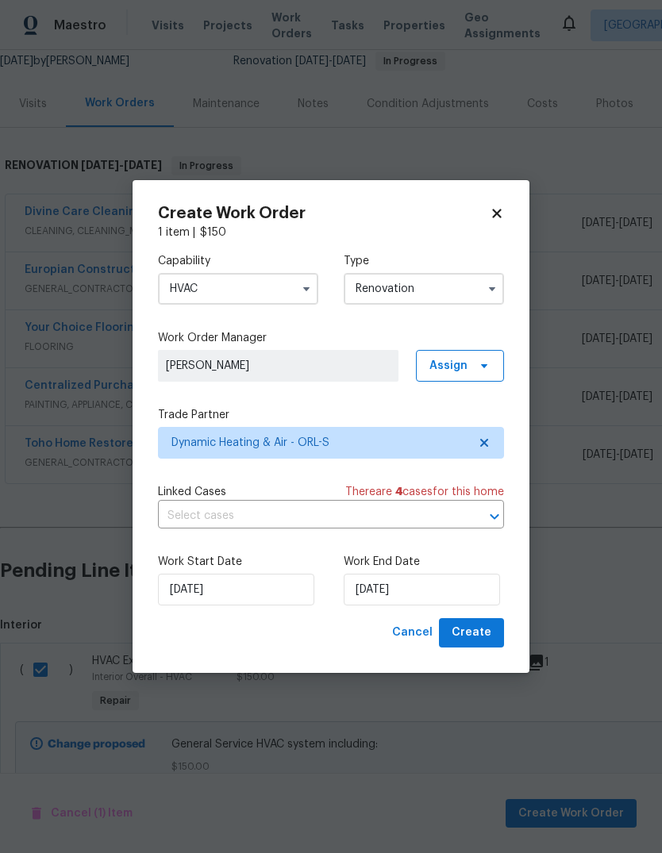 This screenshot has width=662, height=853. What do you see at coordinates (213, 232) in the screenshot?
I see `span: $ 150` at bounding box center [213, 232].